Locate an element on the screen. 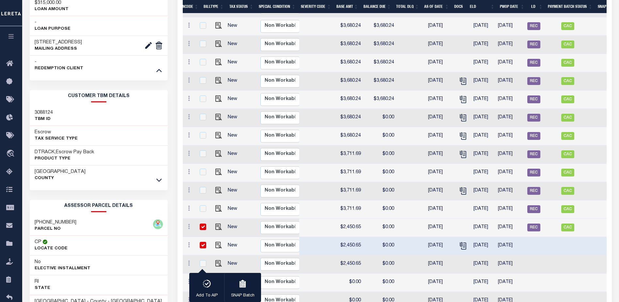  h3: CP is located at coordinates (38, 242).